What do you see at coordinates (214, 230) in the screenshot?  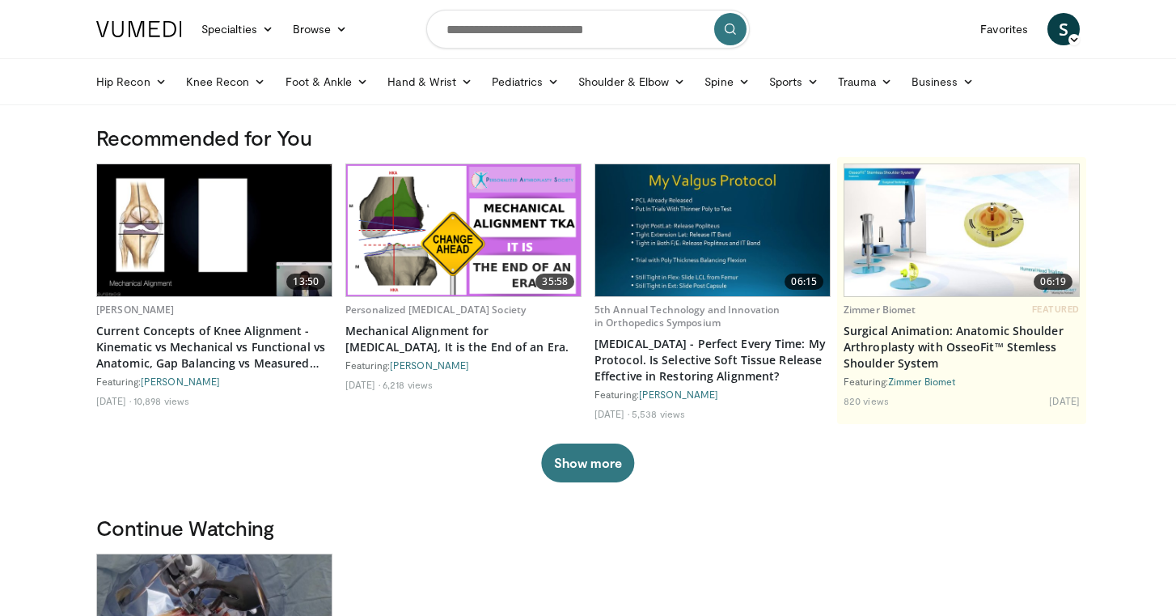 I see `img: ab6dcc5e-23fe-4b2c-862c-91d6e6d499b4.620x360_q85_upscale.jpg` at bounding box center [214, 230].